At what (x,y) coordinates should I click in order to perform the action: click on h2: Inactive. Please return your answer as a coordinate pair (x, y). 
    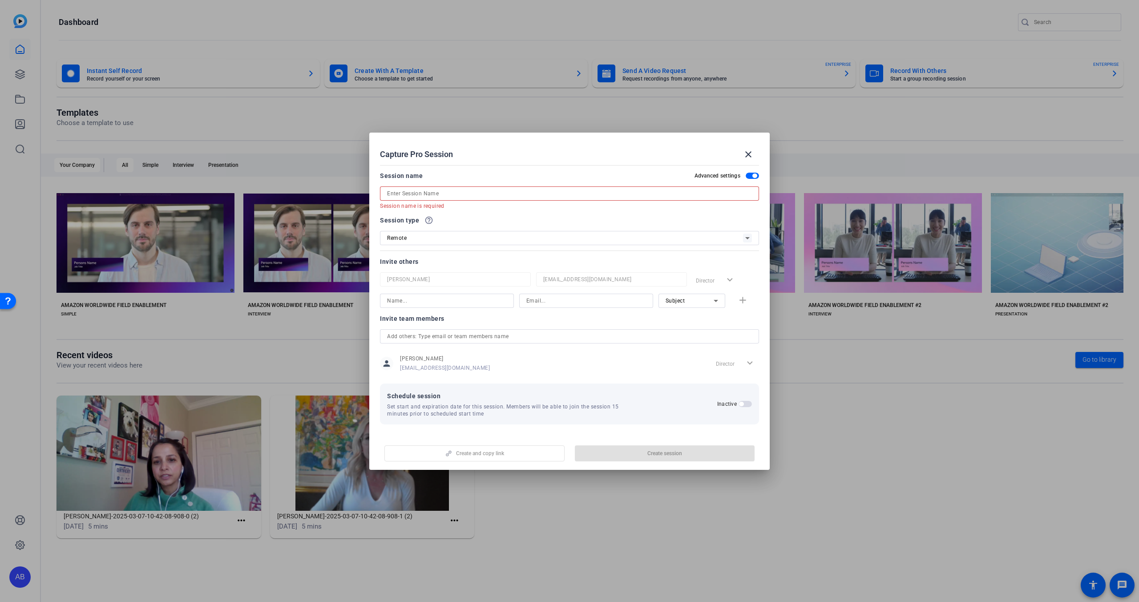
    Looking at the image, I should click on (727, 404).